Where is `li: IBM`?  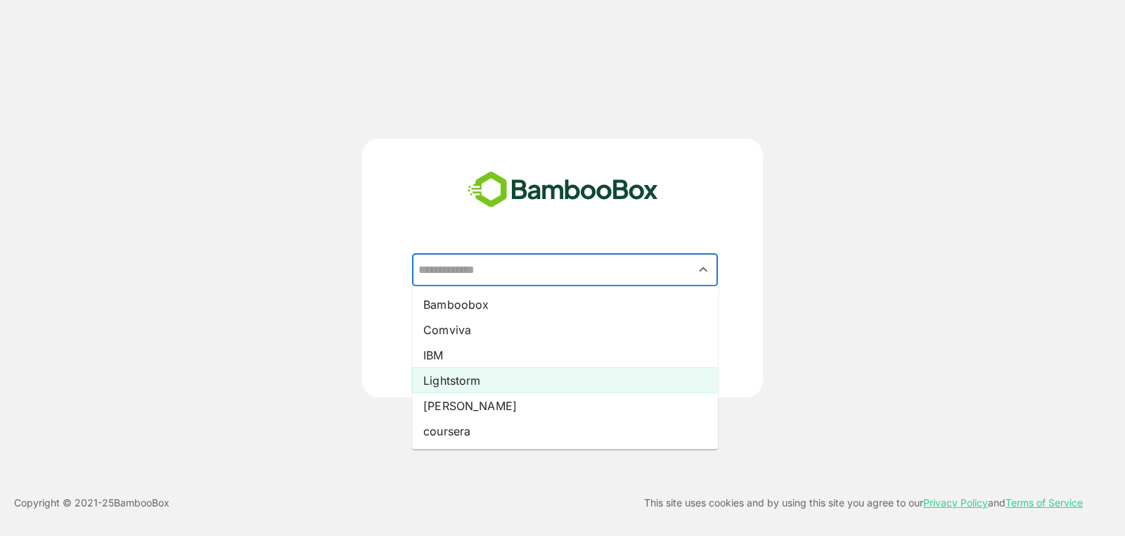
li: IBM is located at coordinates (565, 355).